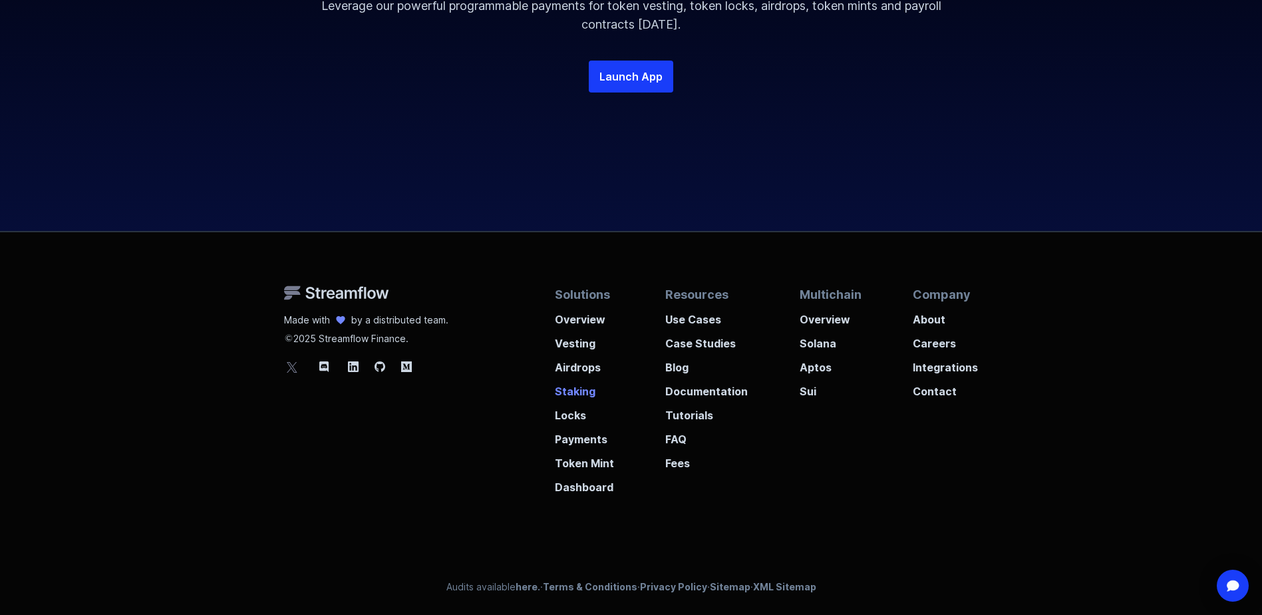 The width and height of the screenshot is (1262, 615). What do you see at coordinates (584, 294) in the screenshot?
I see `p: Solutions` at bounding box center [584, 294].